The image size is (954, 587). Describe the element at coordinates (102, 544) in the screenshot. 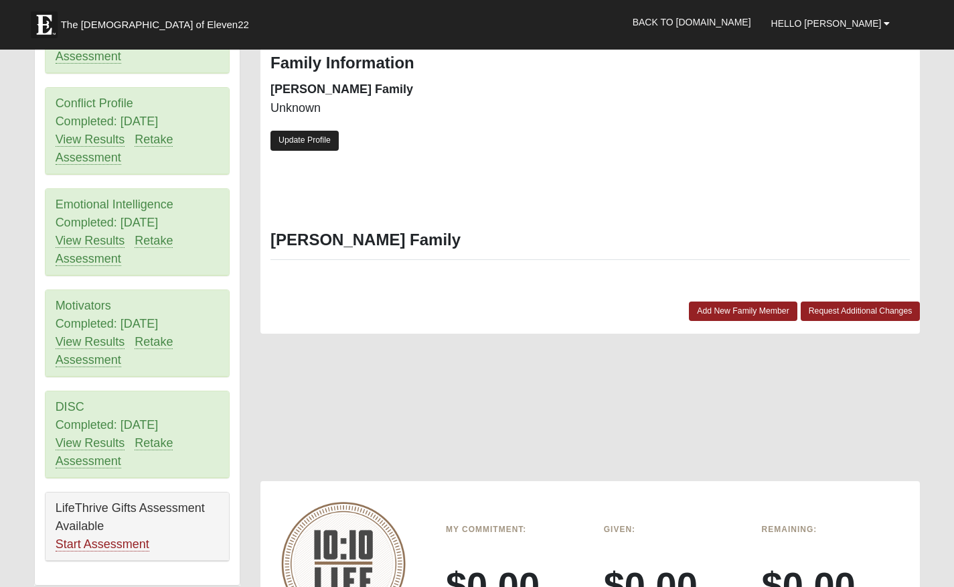

I see `a: Start Assessment` at that location.